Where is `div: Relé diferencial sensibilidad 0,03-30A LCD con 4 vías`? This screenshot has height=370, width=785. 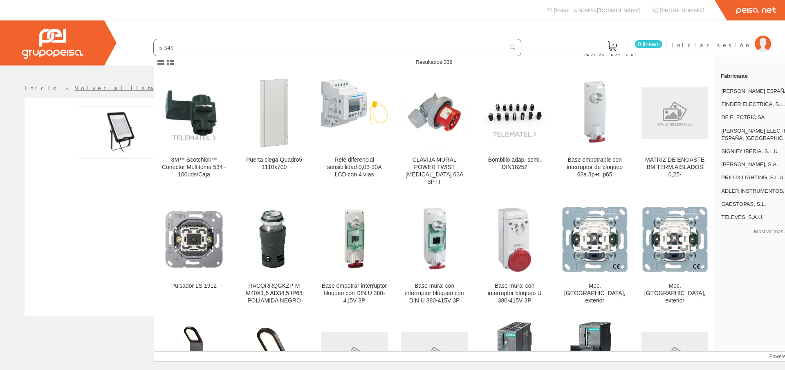
div: Relé diferencial sensibilidad 0,03-30A LCD con 4 vías is located at coordinates (354, 167).